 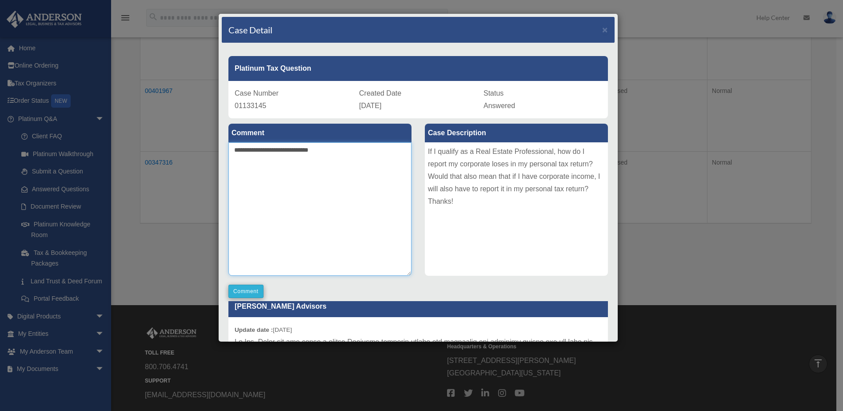 I want to click on span: Case Number, so click(x=257, y=93).